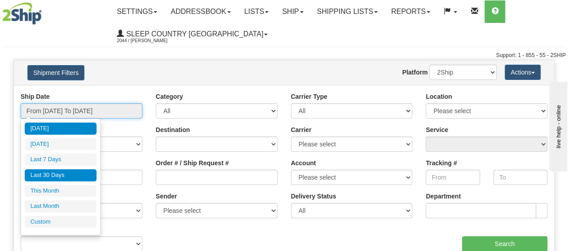  Describe the element at coordinates (201, 12) in the screenshot. I see `a: Addressbook` at that location.